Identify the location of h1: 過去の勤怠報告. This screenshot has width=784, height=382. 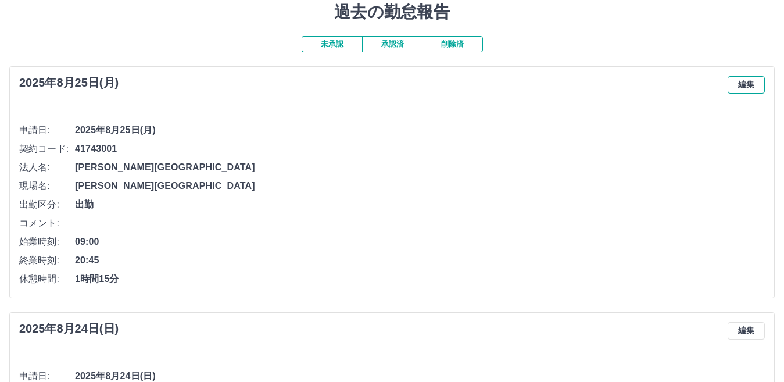
(392, 12).